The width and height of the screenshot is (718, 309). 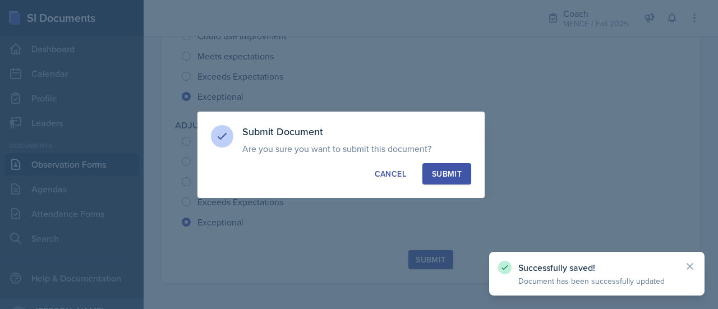 What do you see at coordinates (446, 174) in the screenshot?
I see `button: Submit` at bounding box center [446, 174].